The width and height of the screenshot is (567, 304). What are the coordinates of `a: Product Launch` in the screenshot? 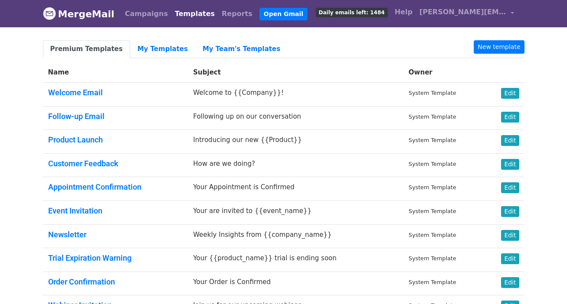 It's located at (75, 140).